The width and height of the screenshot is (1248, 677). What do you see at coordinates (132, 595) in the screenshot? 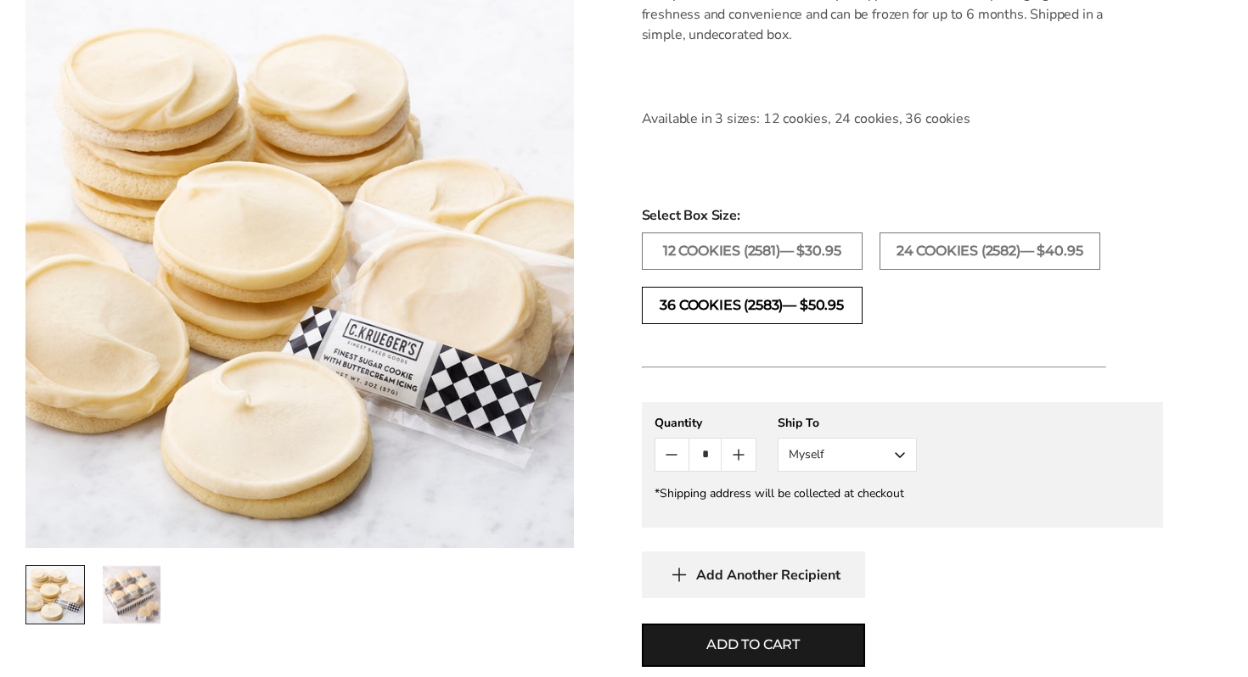
I see `a: 2 / 2` at bounding box center [132, 595].